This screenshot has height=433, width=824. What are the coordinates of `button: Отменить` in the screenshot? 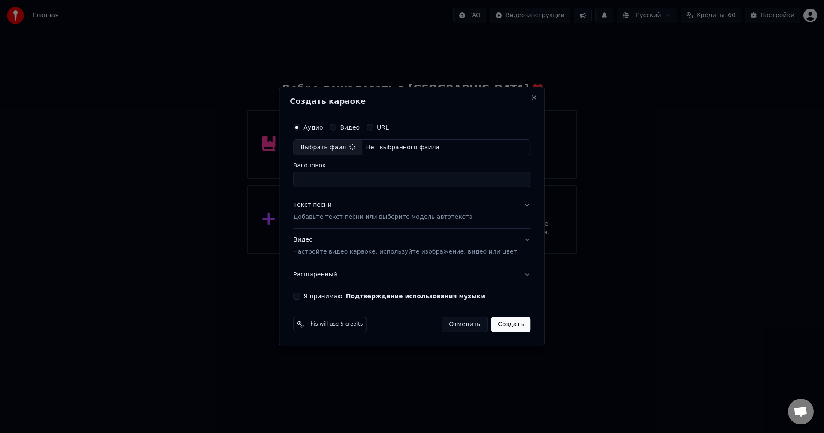 It's located at (464, 324).